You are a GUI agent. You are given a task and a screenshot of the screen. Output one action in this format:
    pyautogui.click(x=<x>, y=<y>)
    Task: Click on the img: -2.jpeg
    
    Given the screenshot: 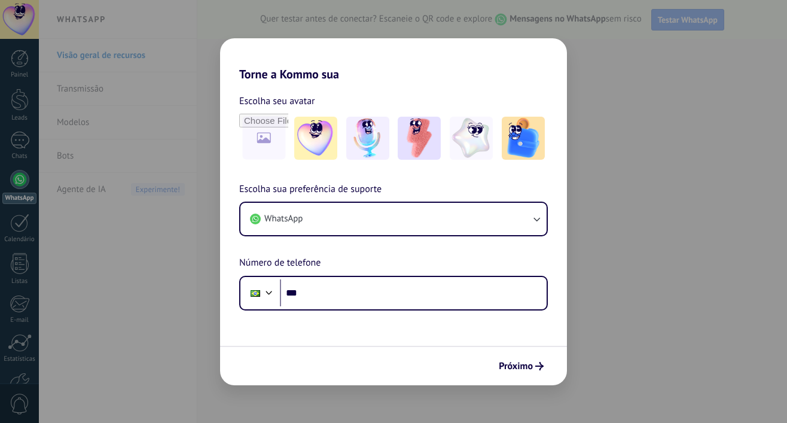 What is the action you would take?
    pyautogui.click(x=368, y=138)
    